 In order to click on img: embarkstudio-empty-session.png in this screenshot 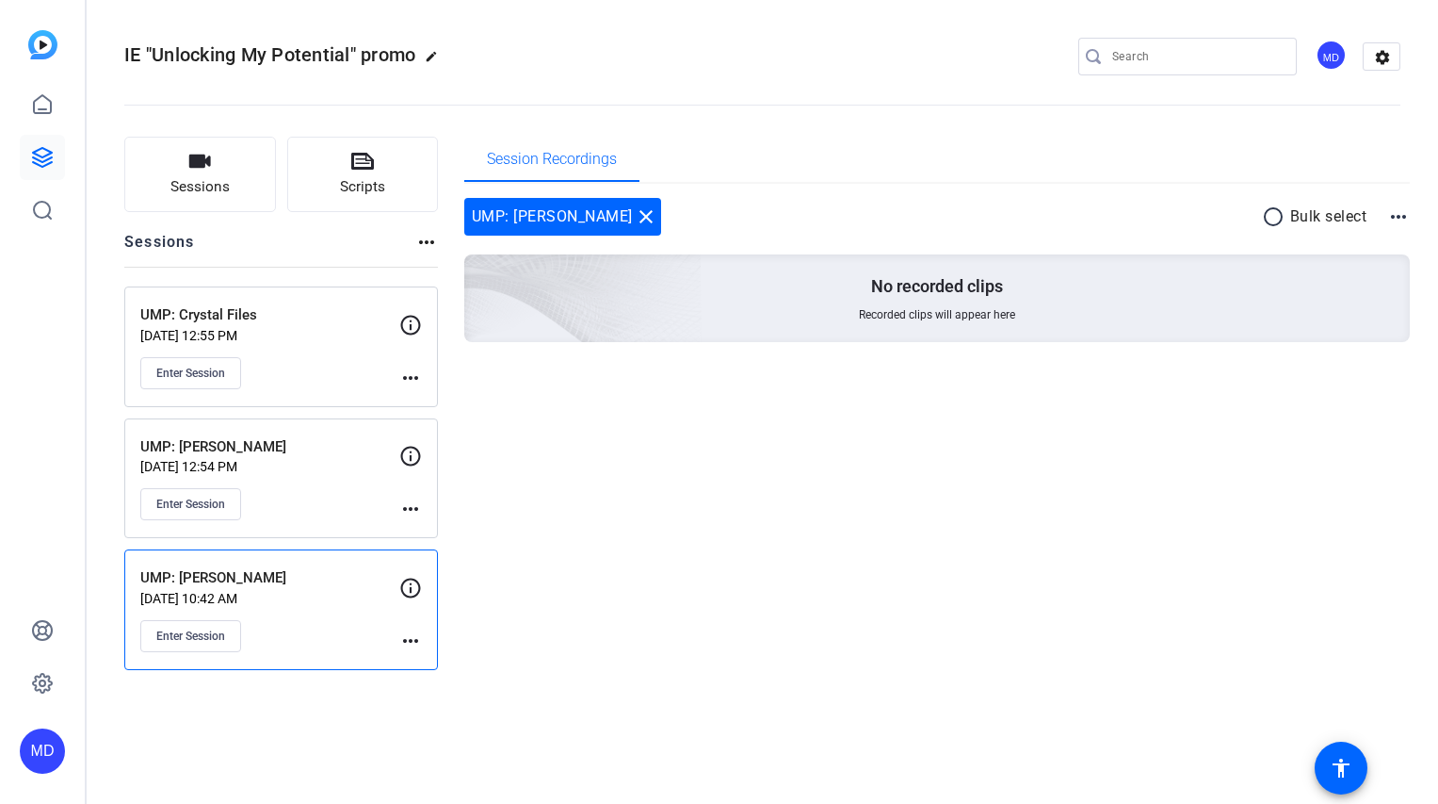, I will do `click(478, 272)`.